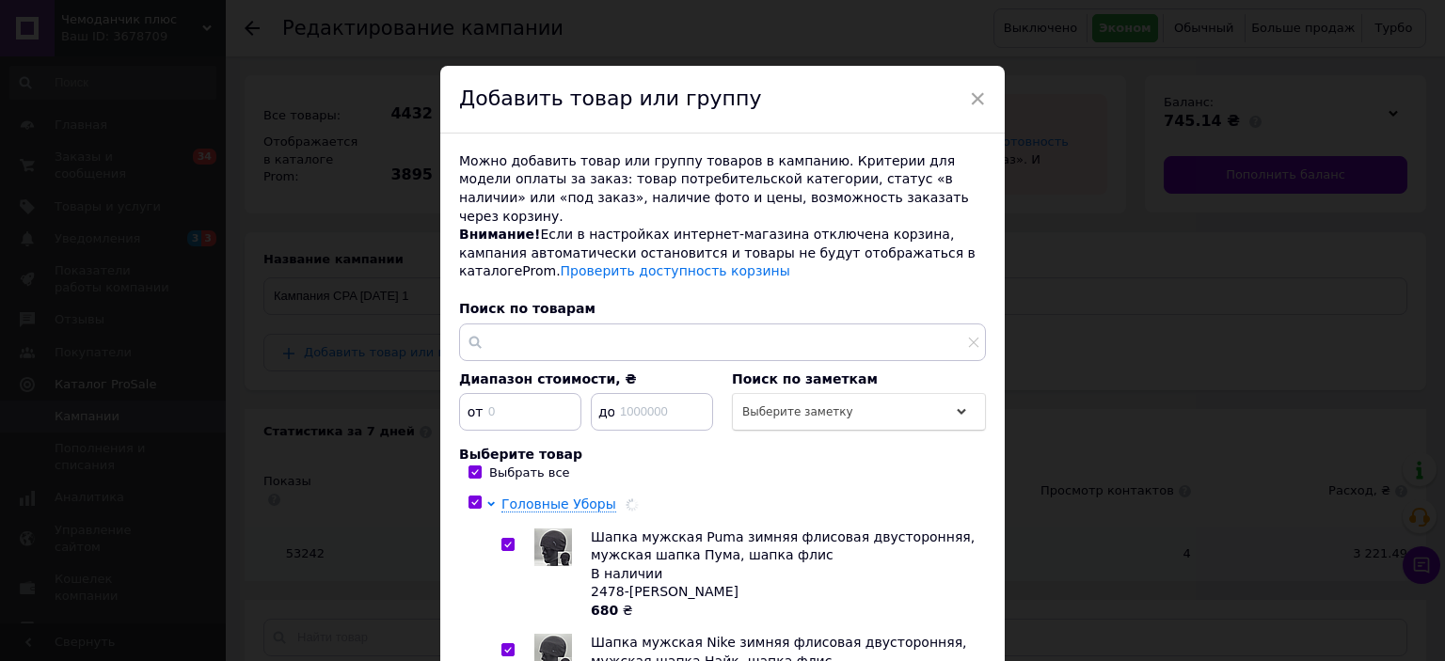  Describe the element at coordinates (783, 547) in the screenshot. I see `span: Шапка мужская Puma зимняя флисовая двусторонняя, мужская шапка Пума, шапка флис` at that location.